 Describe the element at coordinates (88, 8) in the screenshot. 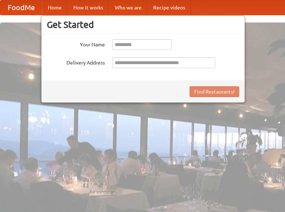

I see `a: How it works` at that location.